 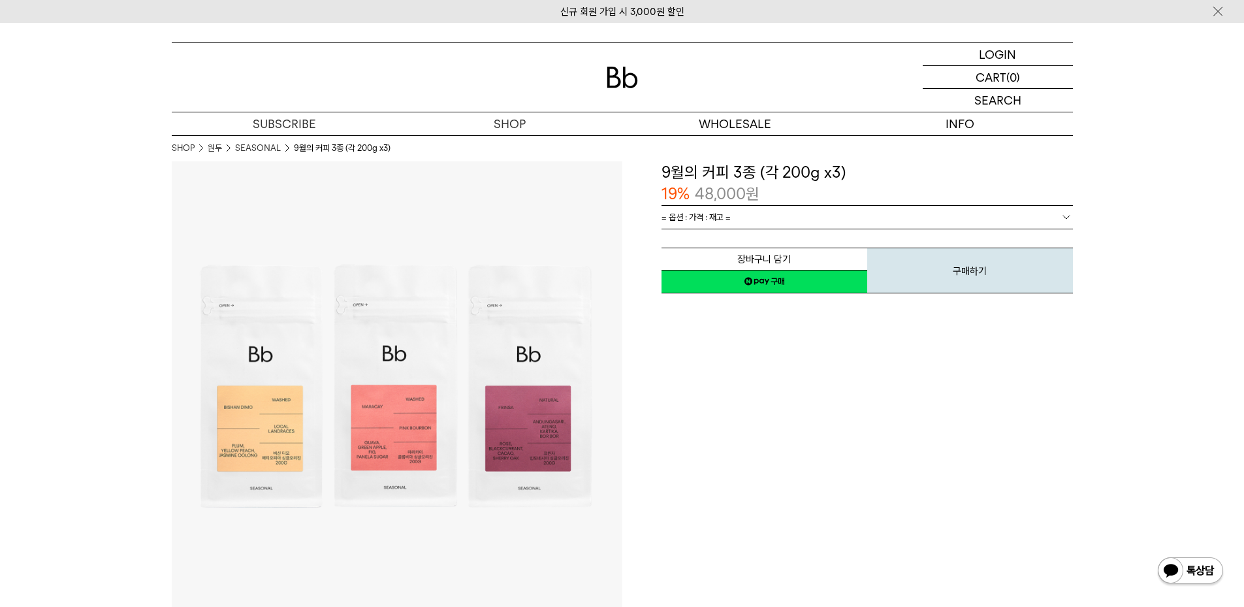 What do you see at coordinates (991, 77) in the screenshot?
I see `p: CART` at bounding box center [991, 77].